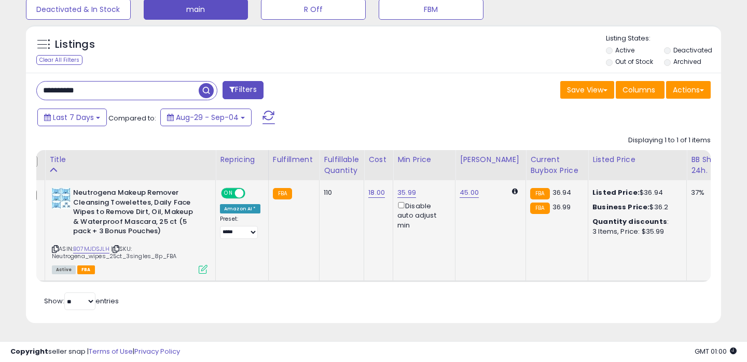 This screenshot has width=747, height=362. I want to click on b: Quantity discounts, so click(630, 221).